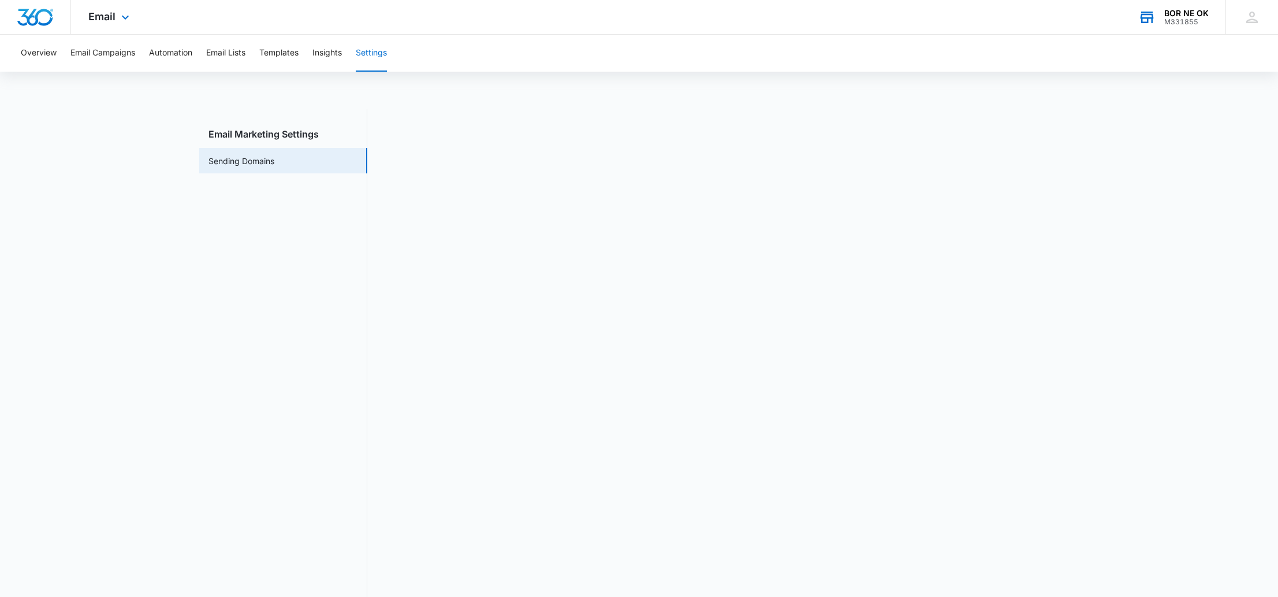 Image resolution: width=1278 pixels, height=597 pixels. Describe the element at coordinates (1186, 22) in the screenshot. I see `div: account id` at that location.